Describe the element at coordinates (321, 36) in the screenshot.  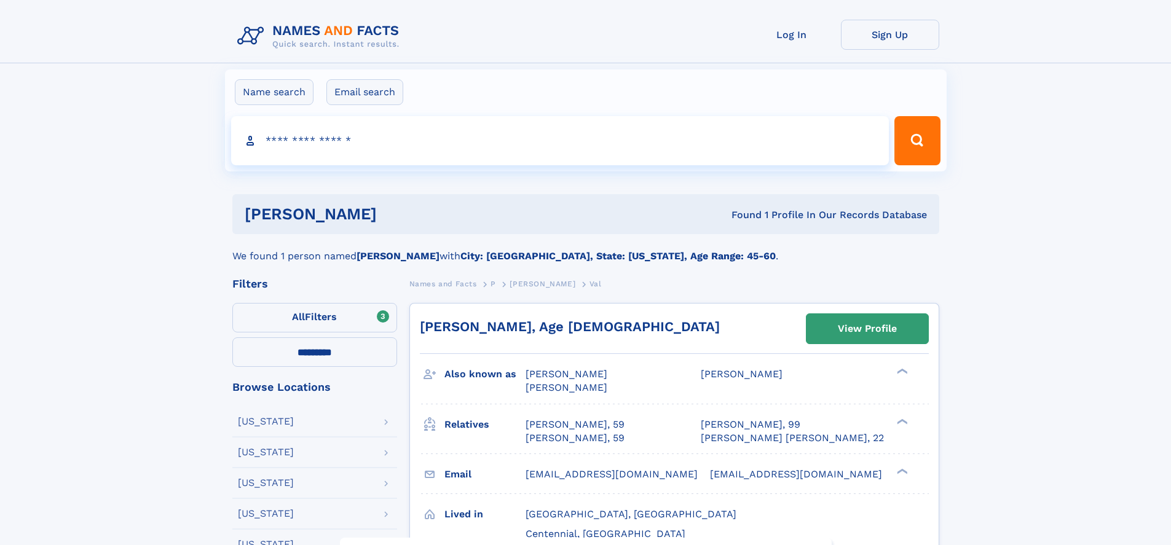
I see `img: Logo Names and Facts` at that location.